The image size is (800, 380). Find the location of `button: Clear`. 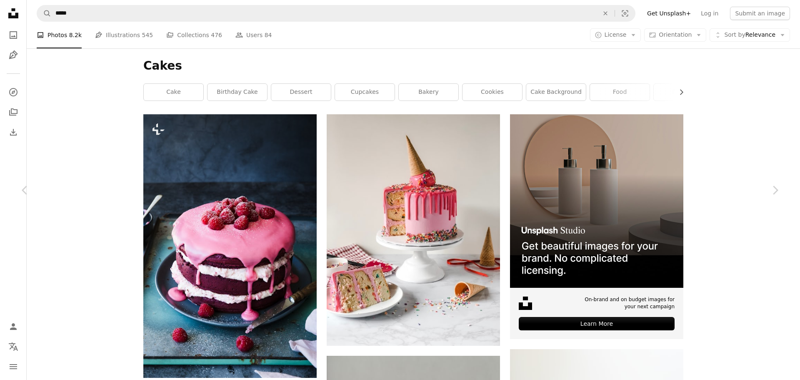

button: Clear is located at coordinates (605, 13).